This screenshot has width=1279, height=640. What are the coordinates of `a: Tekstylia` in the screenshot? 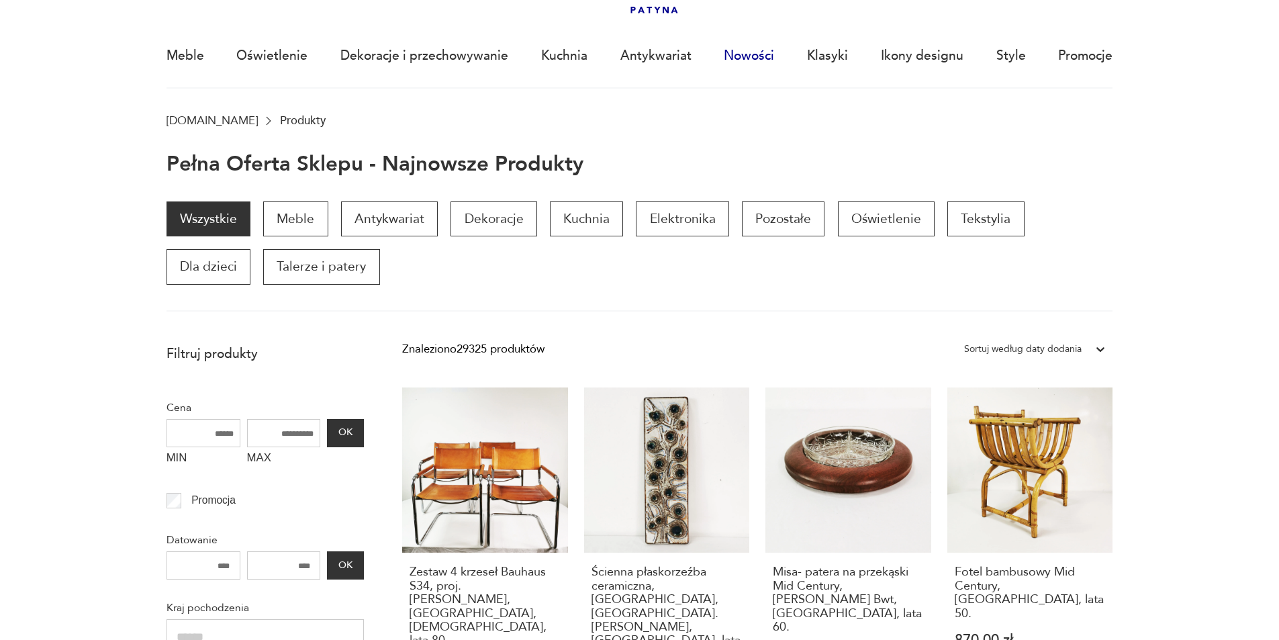 It's located at (986, 219).